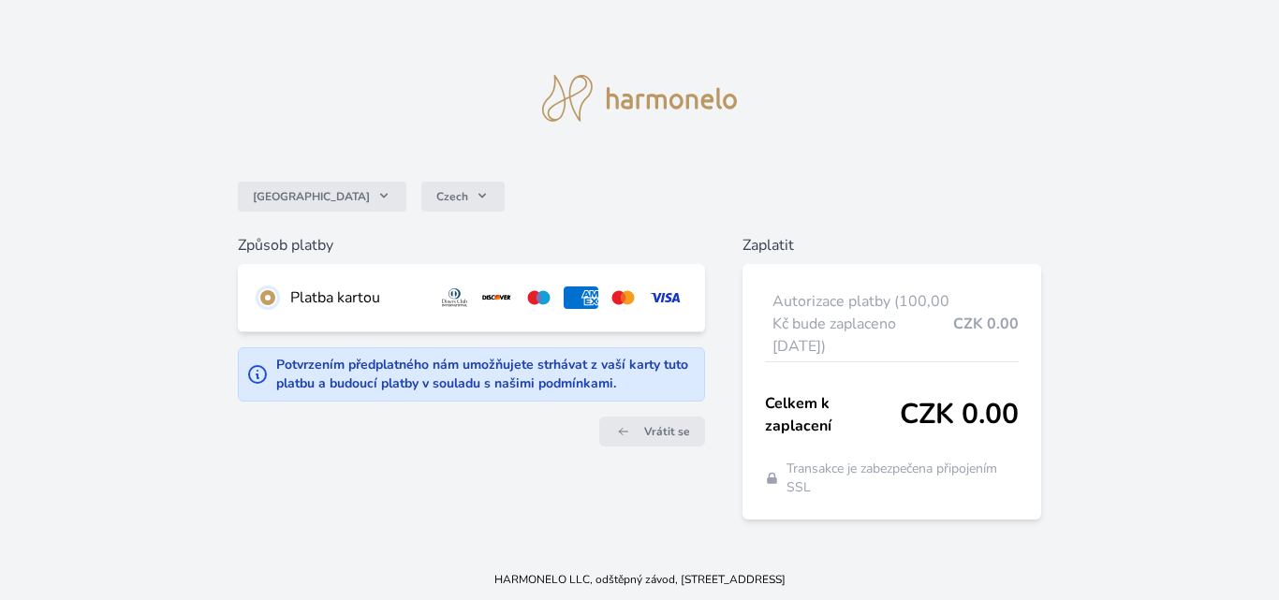 This screenshot has width=1279, height=600. I want to click on img: visa.svg, so click(665, 298).